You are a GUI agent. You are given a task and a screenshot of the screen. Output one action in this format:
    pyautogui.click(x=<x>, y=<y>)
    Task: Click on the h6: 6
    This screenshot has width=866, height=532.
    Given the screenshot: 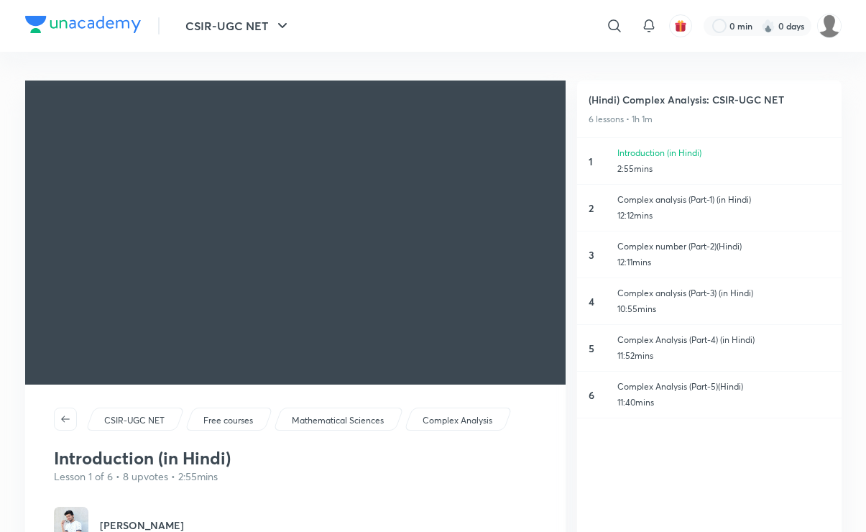 What is the action you would take?
    pyautogui.click(x=599, y=395)
    